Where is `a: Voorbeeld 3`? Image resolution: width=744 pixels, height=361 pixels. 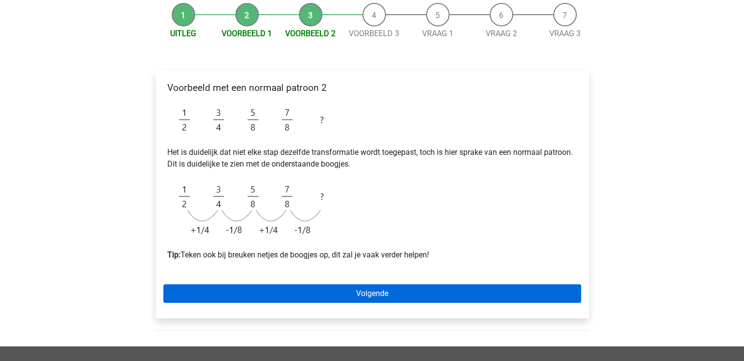
a: Voorbeeld 3 is located at coordinates (374, 33).